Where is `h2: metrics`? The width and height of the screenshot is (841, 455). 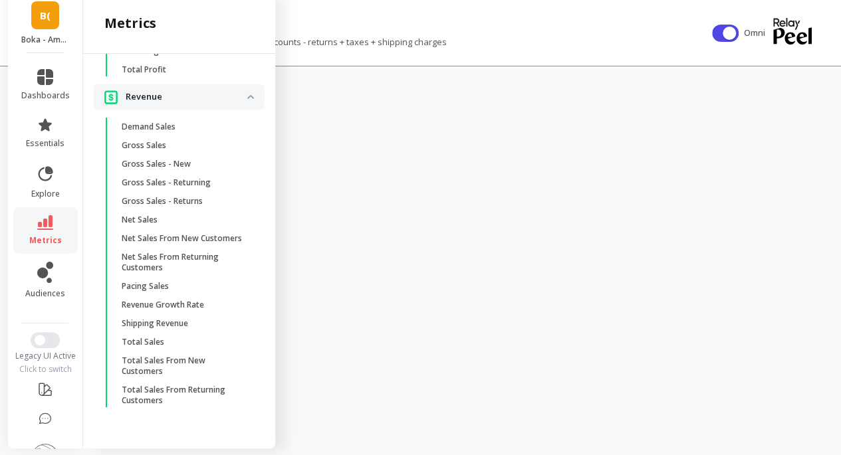 h2: metrics is located at coordinates (130, 23).